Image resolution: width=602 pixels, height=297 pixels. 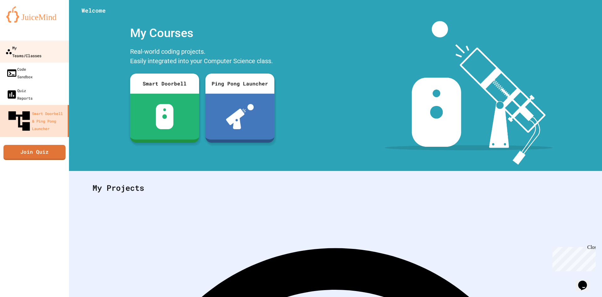 What do you see at coordinates (165, 116) in the screenshot?
I see `img: sdb-white.svg` at bounding box center [165, 116].